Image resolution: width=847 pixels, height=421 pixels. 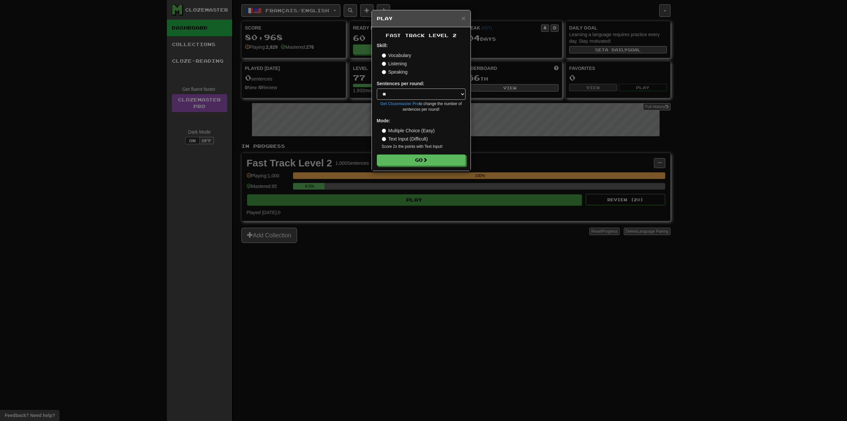 What do you see at coordinates (384, 55) in the screenshot?
I see `input: Vocabulary` at bounding box center [384, 55].